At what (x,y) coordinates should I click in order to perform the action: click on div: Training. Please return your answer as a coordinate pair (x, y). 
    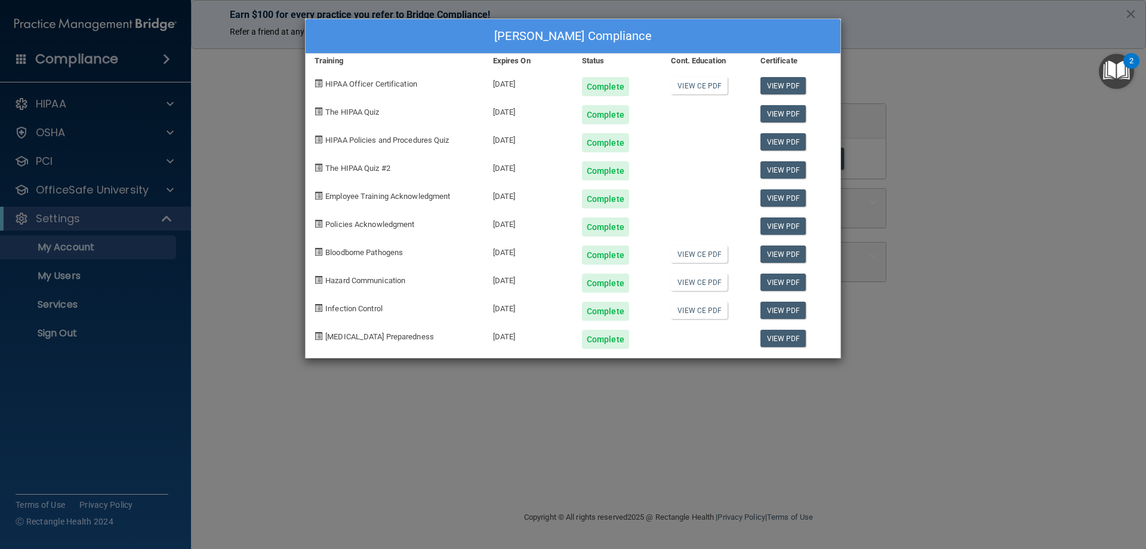
    Looking at the image, I should click on (395, 61).